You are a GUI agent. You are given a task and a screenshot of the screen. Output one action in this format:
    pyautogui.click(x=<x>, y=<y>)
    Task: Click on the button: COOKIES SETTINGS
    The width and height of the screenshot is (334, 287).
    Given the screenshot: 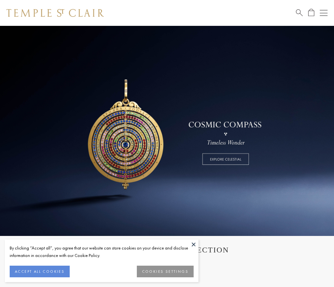 What is the action you would take?
    pyautogui.click(x=165, y=271)
    